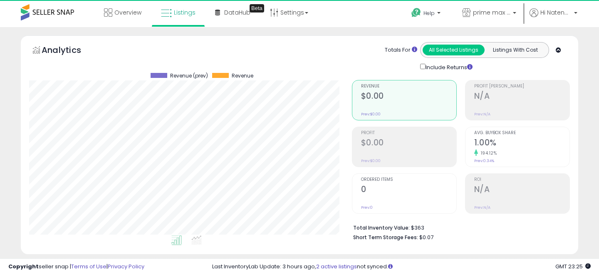  I want to click on a: Hi Natenapa, so click(554, 17).